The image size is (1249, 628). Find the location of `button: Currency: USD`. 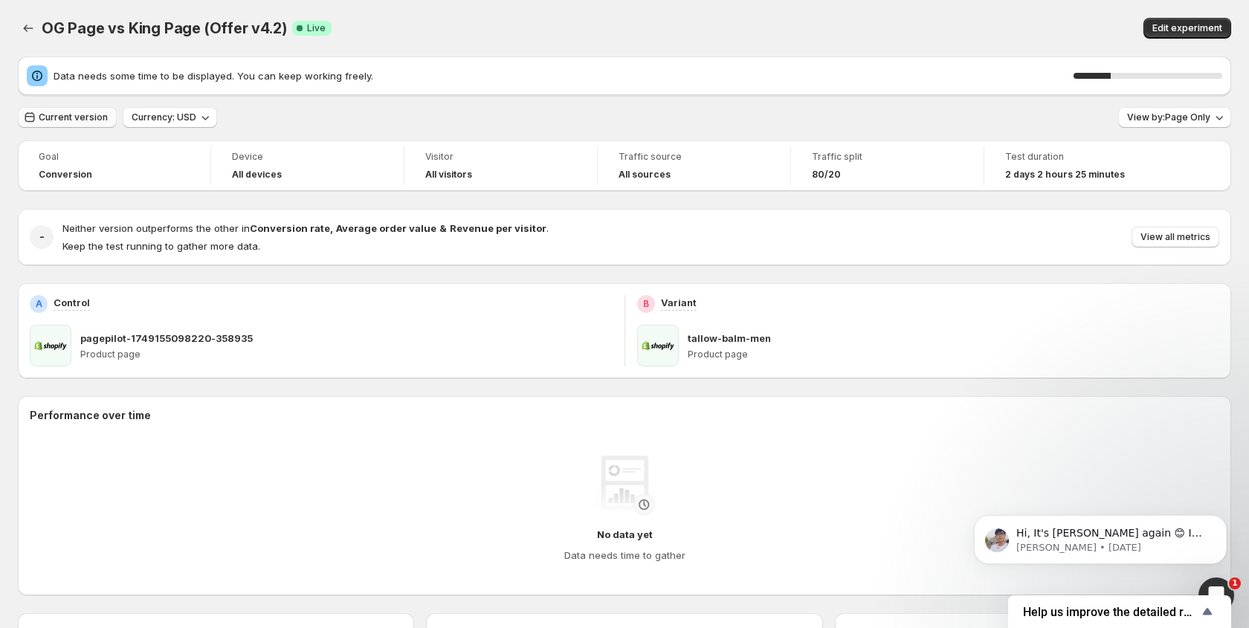

button: Currency: USD is located at coordinates (169, 117).